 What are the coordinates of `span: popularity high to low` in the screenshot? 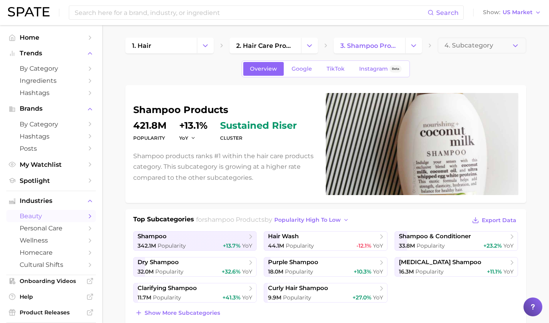 It's located at (307, 220).